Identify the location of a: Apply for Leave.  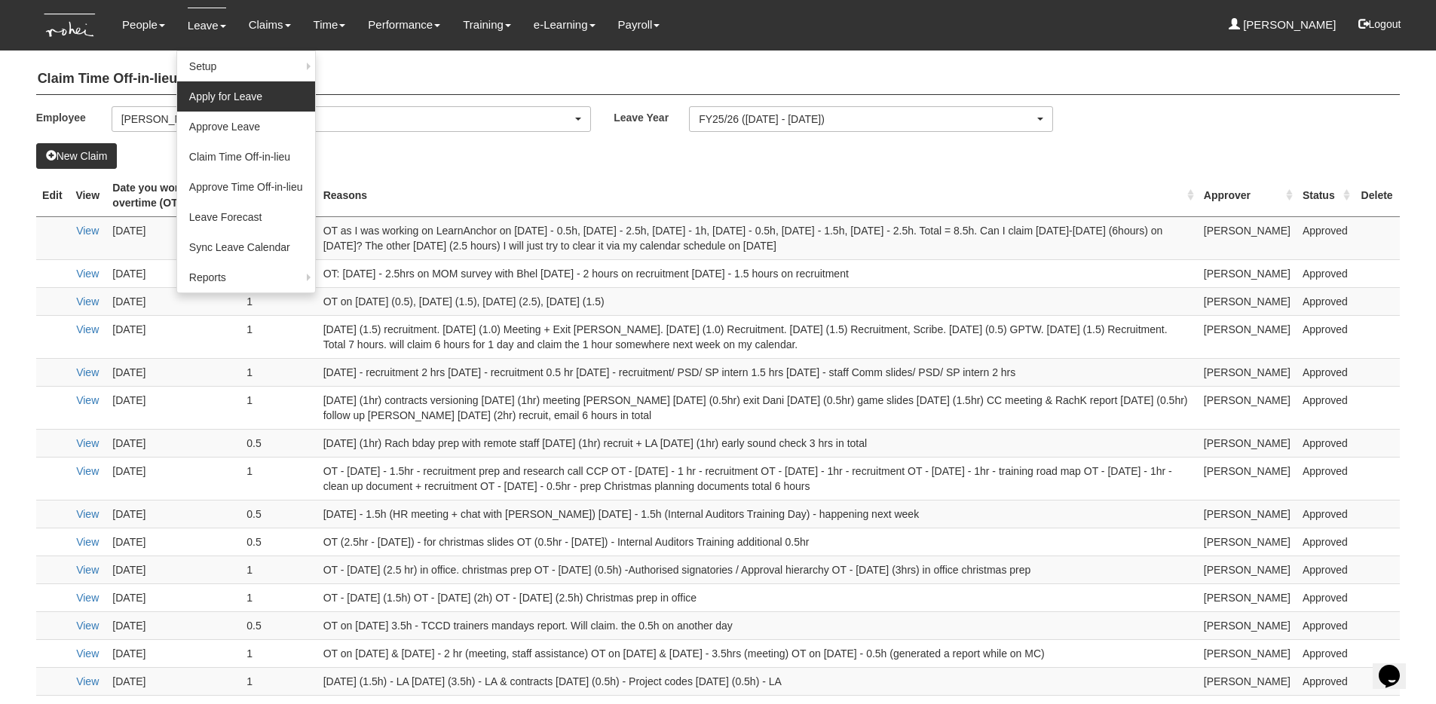
(246, 96).